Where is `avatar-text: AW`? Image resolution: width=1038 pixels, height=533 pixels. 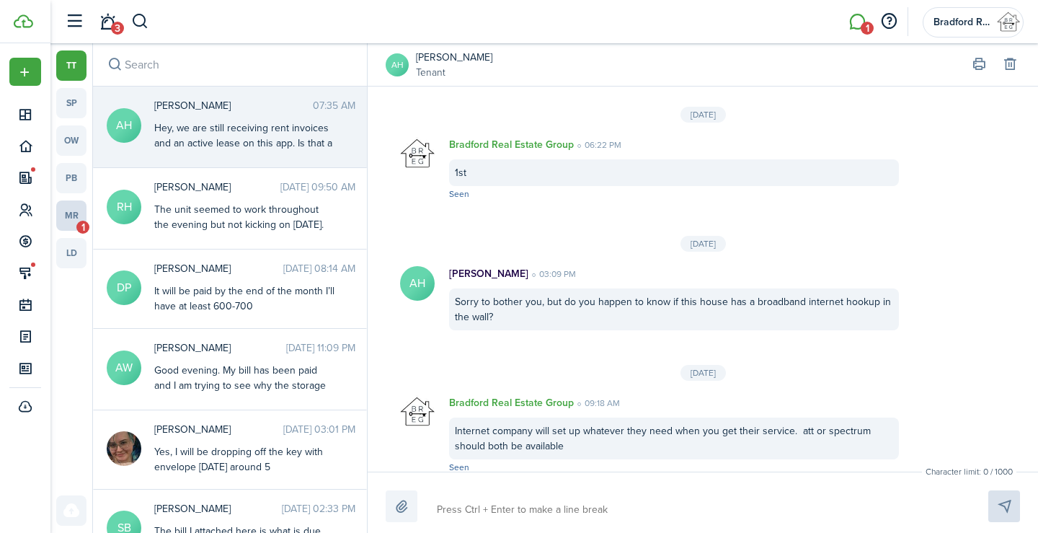 avatar-text: AW is located at coordinates (124, 368).